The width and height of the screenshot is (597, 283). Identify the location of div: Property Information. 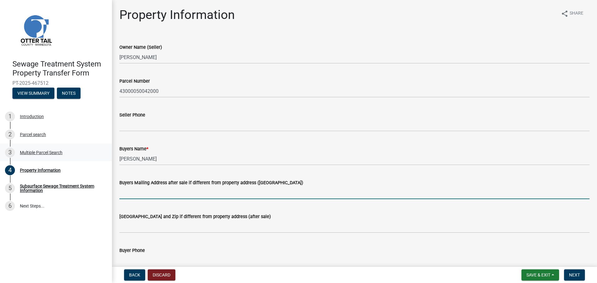
(40, 170).